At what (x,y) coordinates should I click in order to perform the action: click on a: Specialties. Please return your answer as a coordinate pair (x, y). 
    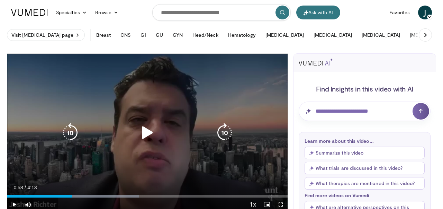
    Looking at the image, I should click on (71, 12).